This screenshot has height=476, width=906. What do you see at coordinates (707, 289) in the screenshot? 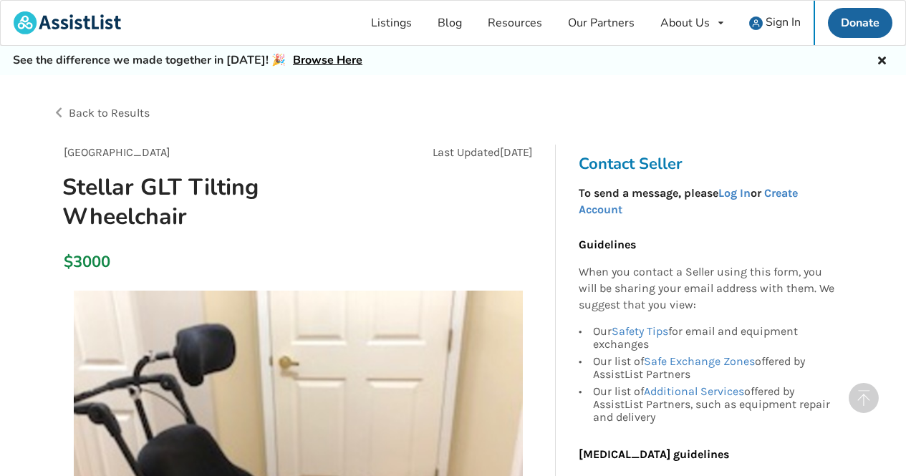
I see `p: When you contact a Seller using this form, you will be sharing your email address with them. We s...` at bounding box center [707, 289].